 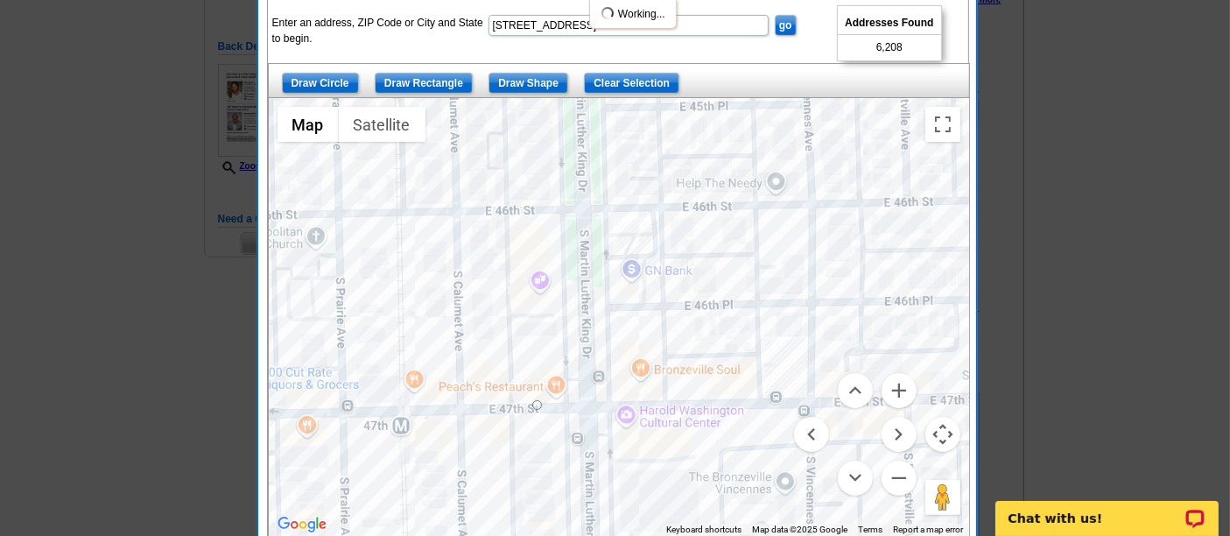 What do you see at coordinates (943, 497) in the screenshot?
I see `button: Drag Pegman onto the map to open Street View` at bounding box center [943, 497].